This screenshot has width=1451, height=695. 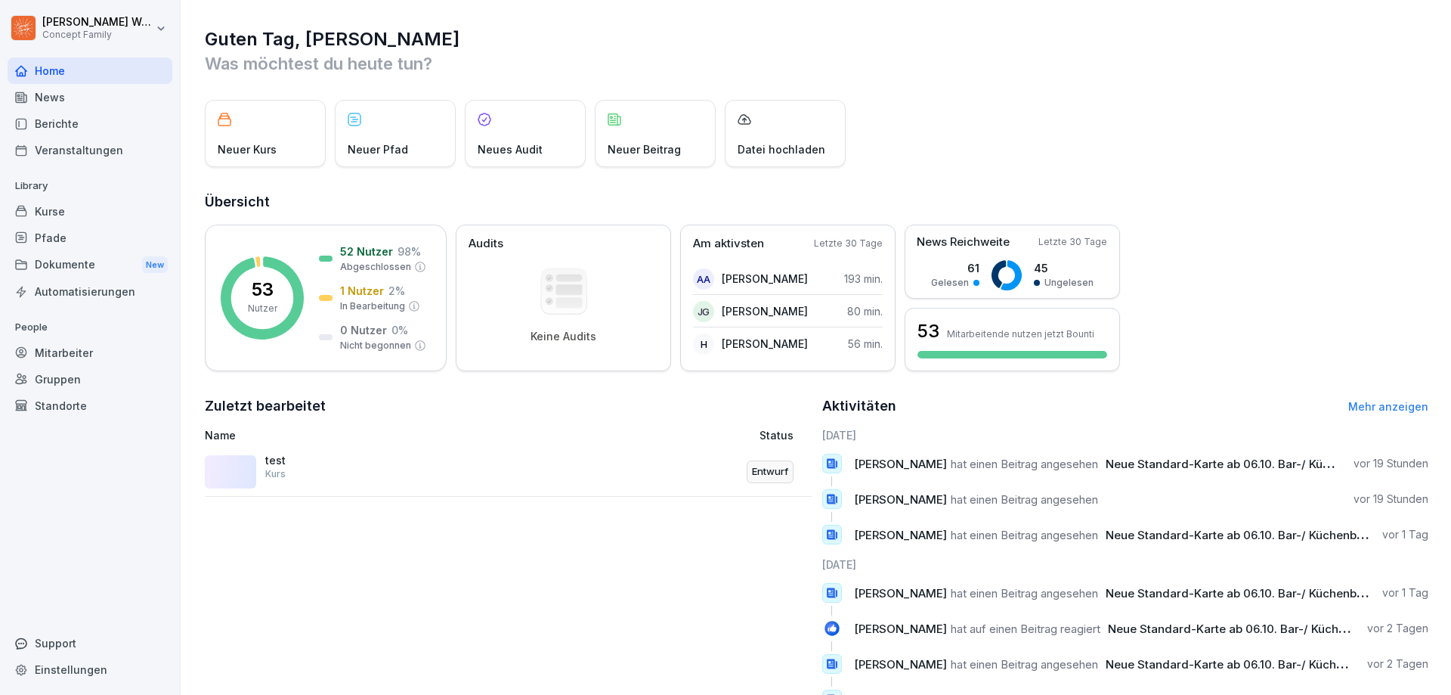 What do you see at coordinates (704, 311) in the screenshot?
I see `div: JG` at bounding box center [704, 311].